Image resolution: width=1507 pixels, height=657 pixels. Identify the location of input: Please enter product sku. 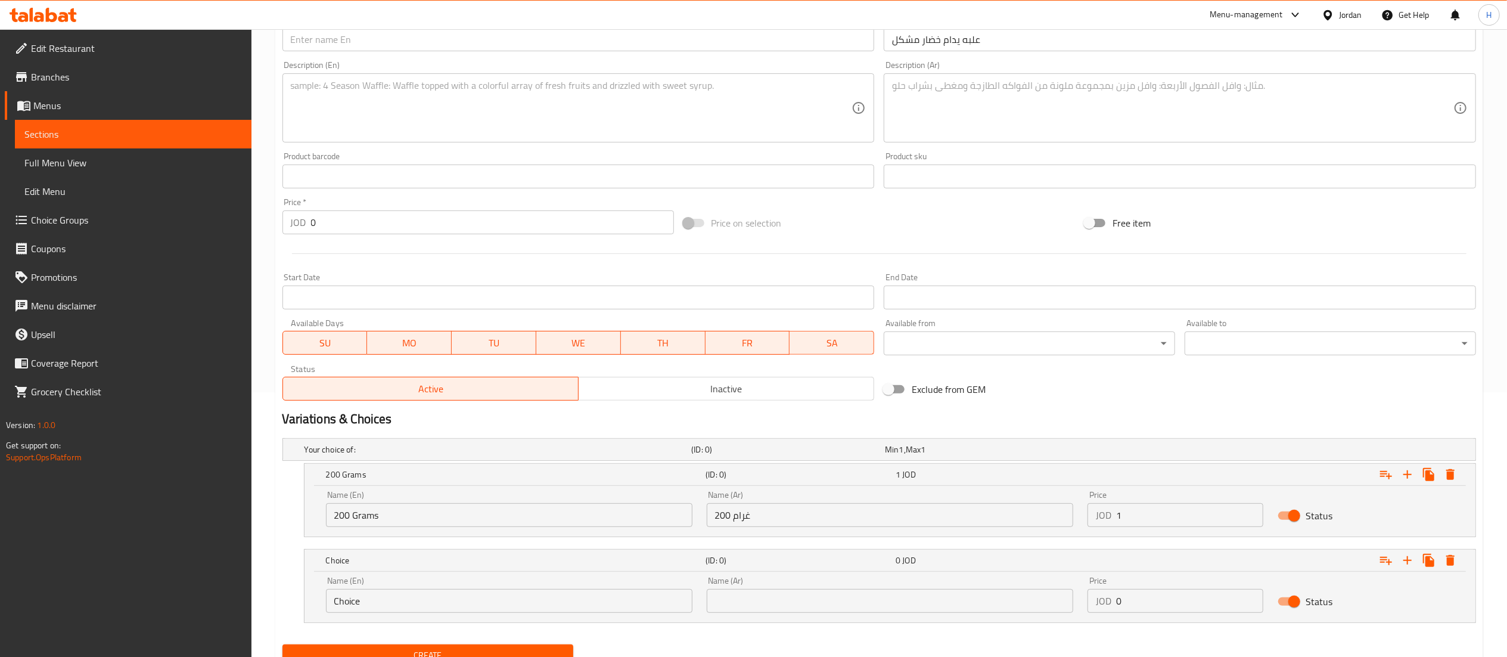
(1180, 176).